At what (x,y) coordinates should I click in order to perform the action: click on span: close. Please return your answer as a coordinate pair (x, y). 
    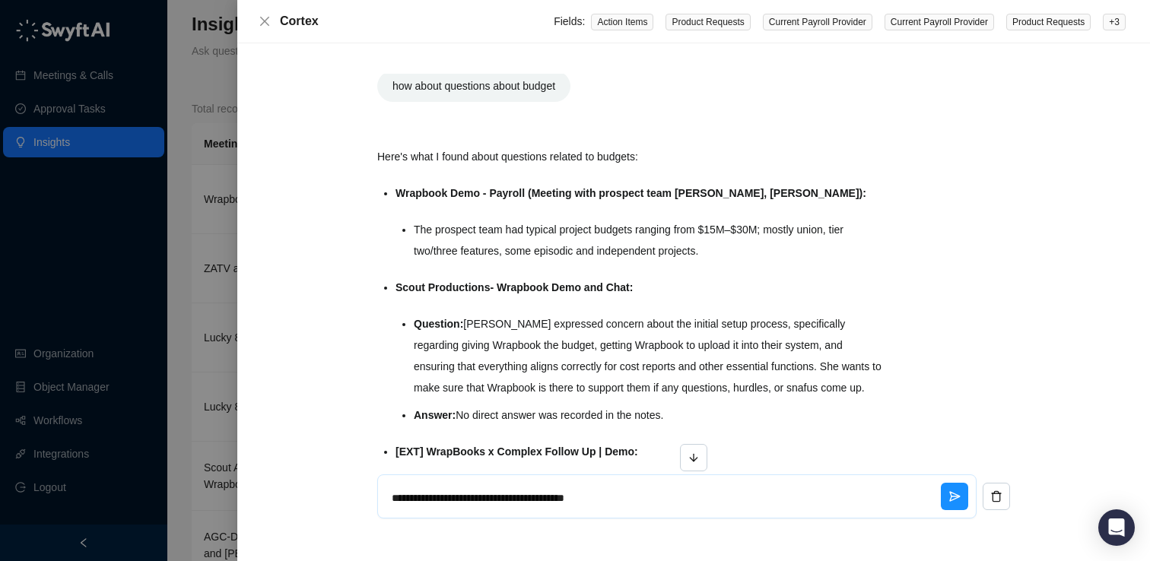
    Looking at the image, I should click on (265, 21).